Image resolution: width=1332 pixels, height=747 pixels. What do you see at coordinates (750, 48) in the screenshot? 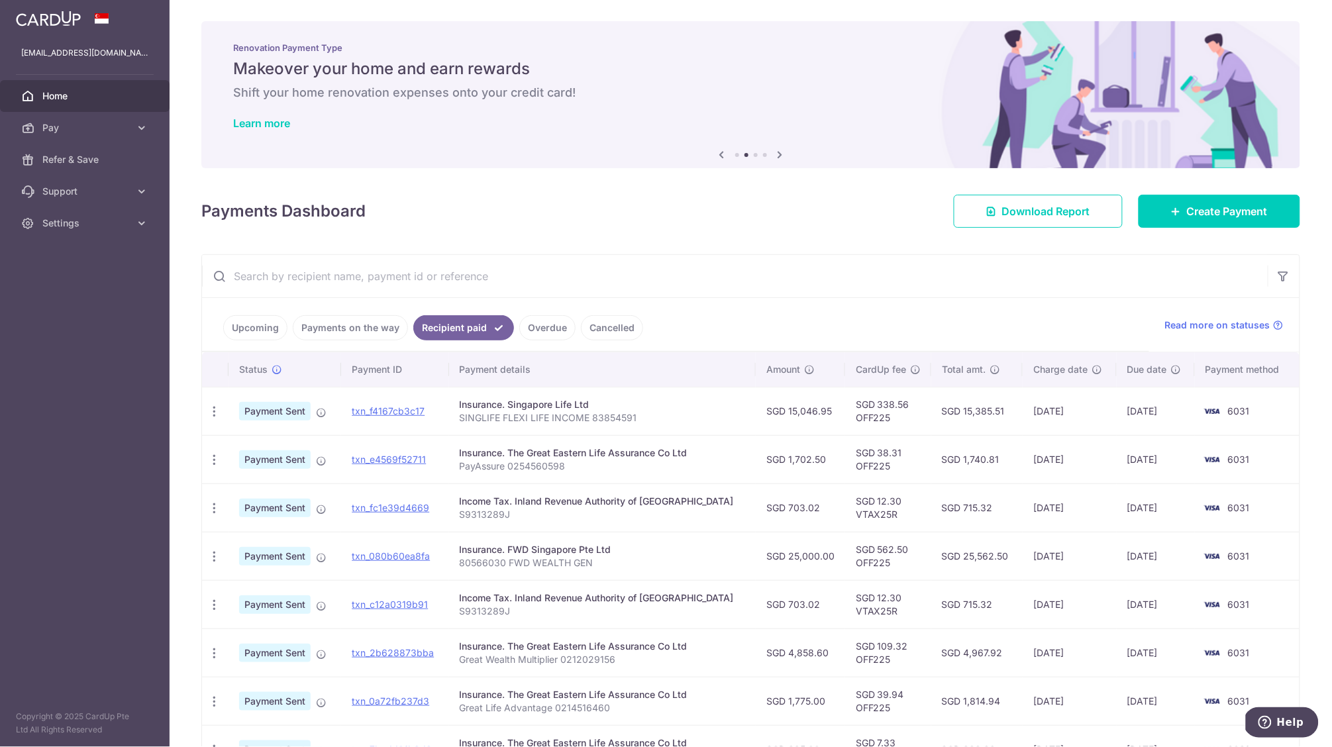
I see `p: Renovation Payment Type` at bounding box center [750, 48].